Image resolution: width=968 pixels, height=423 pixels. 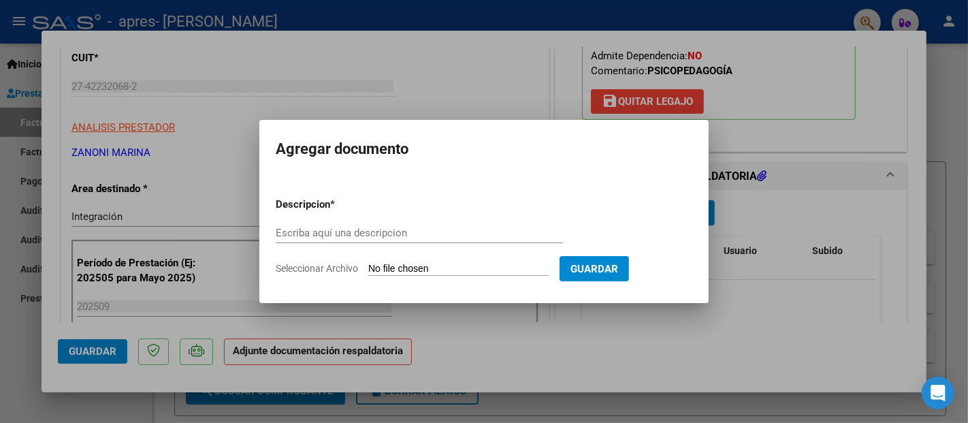 What do you see at coordinates (594, 268) in the screenshot?
I see `button: Guardar` at bounding box center [594, 268].